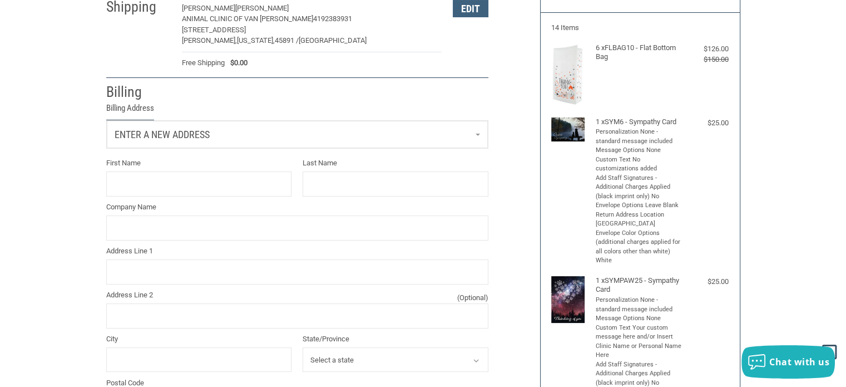 This screenshot has width=846, height=387. I want to click on label: Company Name, so click(297, 207).